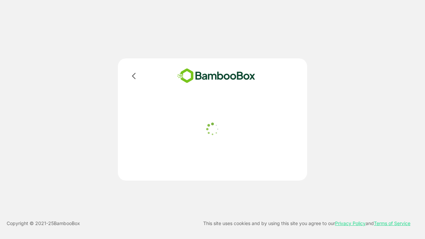  I want to click on a: Terms of Service, so click(392, 223).